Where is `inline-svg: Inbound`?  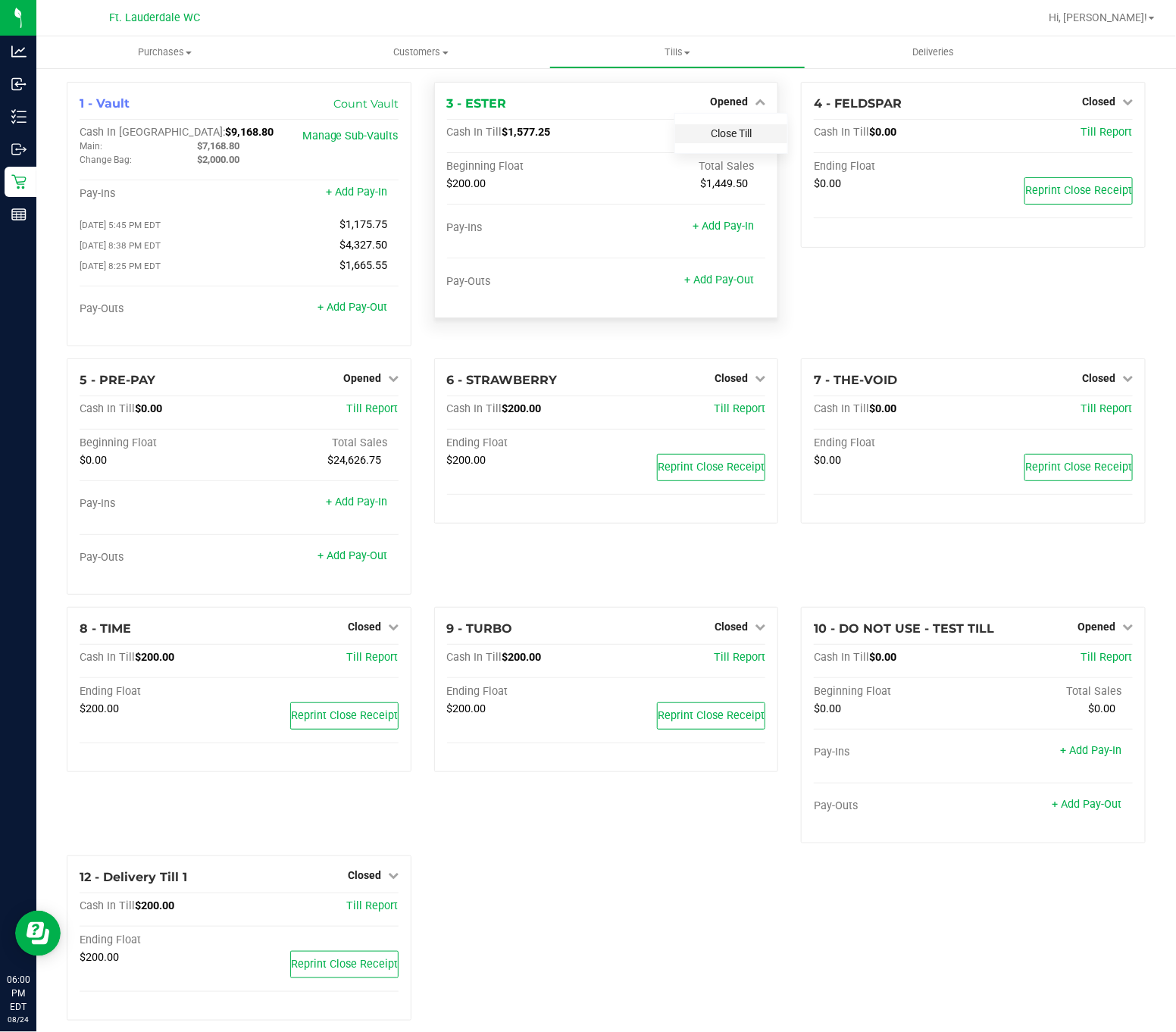
inline-svg: Inbound is located at coordinates (19, 84).